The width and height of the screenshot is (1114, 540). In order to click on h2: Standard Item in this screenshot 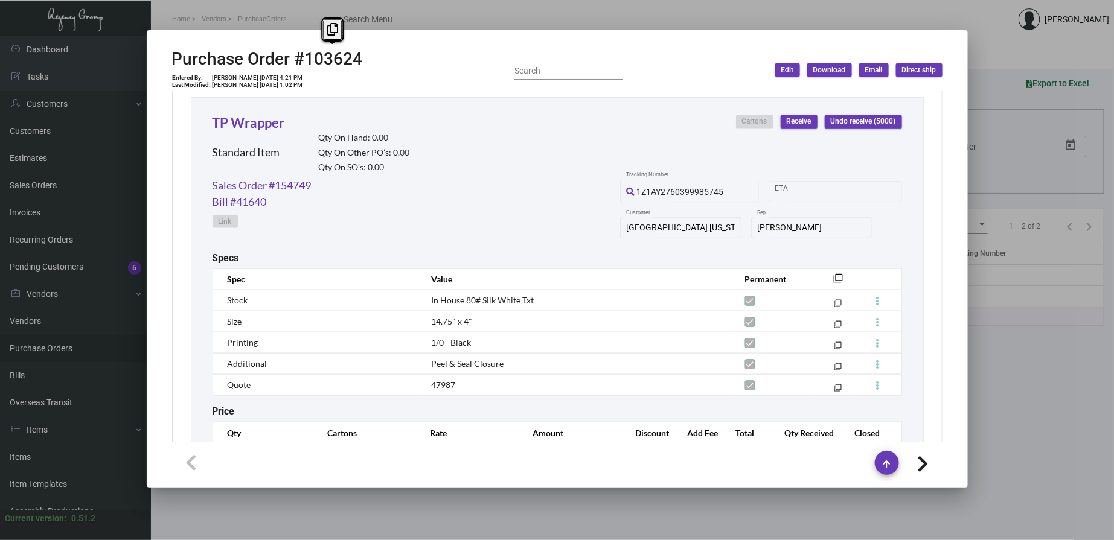, I will do `click(246, 153)`.